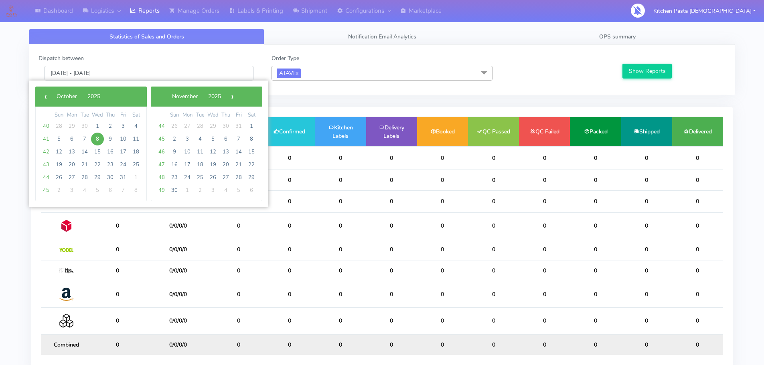 This screenshot has height=365, width=764. What do you see at coordinates (162, 139) in the screenshot?
I see `span: 45` at bounding box center [162, 139].